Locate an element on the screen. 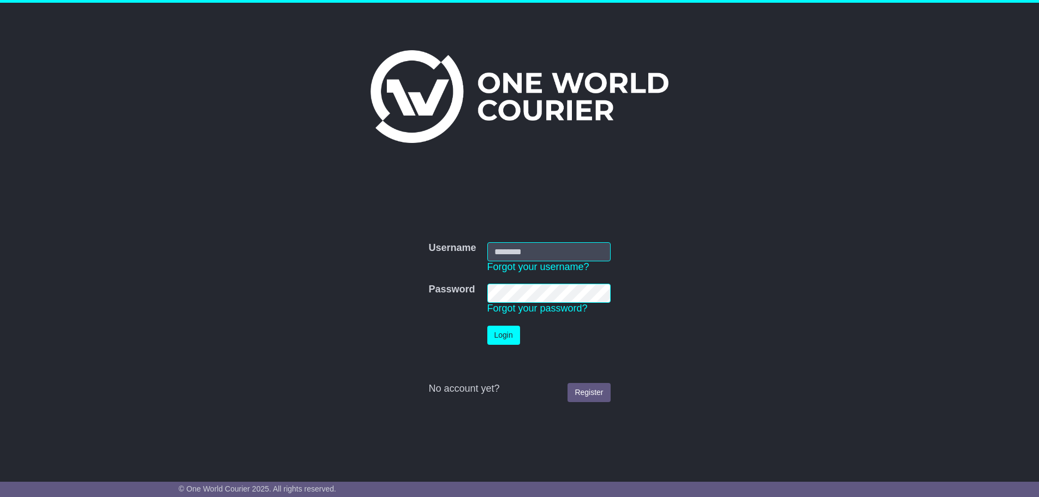 The width and height of the screenshot is (1039, 497). a: Forgot your password? is located at coordinates (538, 308).